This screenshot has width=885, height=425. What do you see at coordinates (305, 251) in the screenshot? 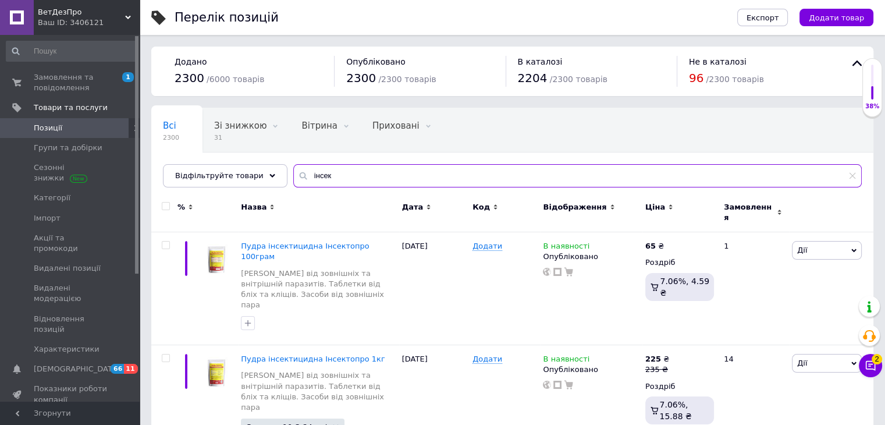
I see `a: Пудра інсектицидна Інсектопро 100грам` at bounding box center [305, 251].